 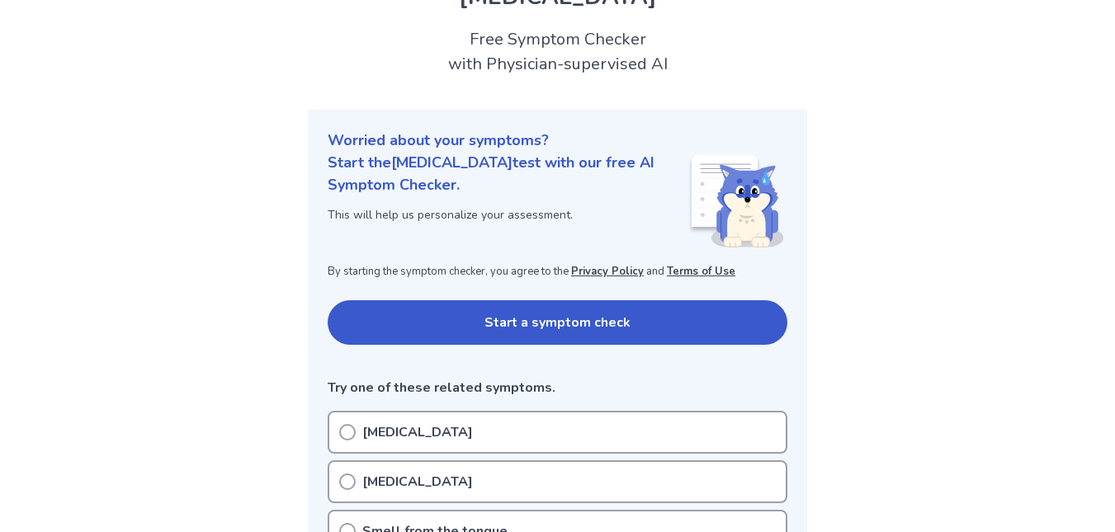 What do you see at coordinates (508, 215) in the screenshot?
I see `p: This will help us personalize your assessment.` at bounding box center [508, 215].